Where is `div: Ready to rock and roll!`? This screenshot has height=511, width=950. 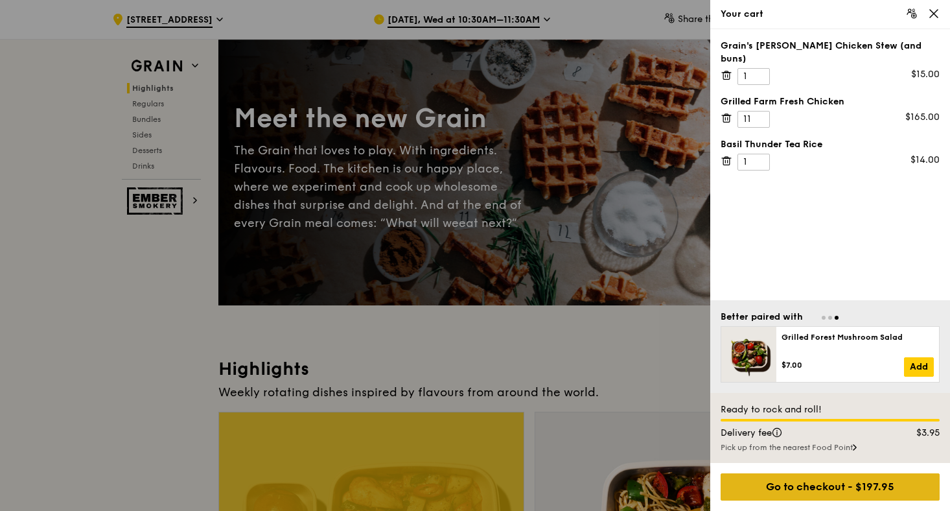
div: Ready to rock and roll! is located at coordinates (830, 409).